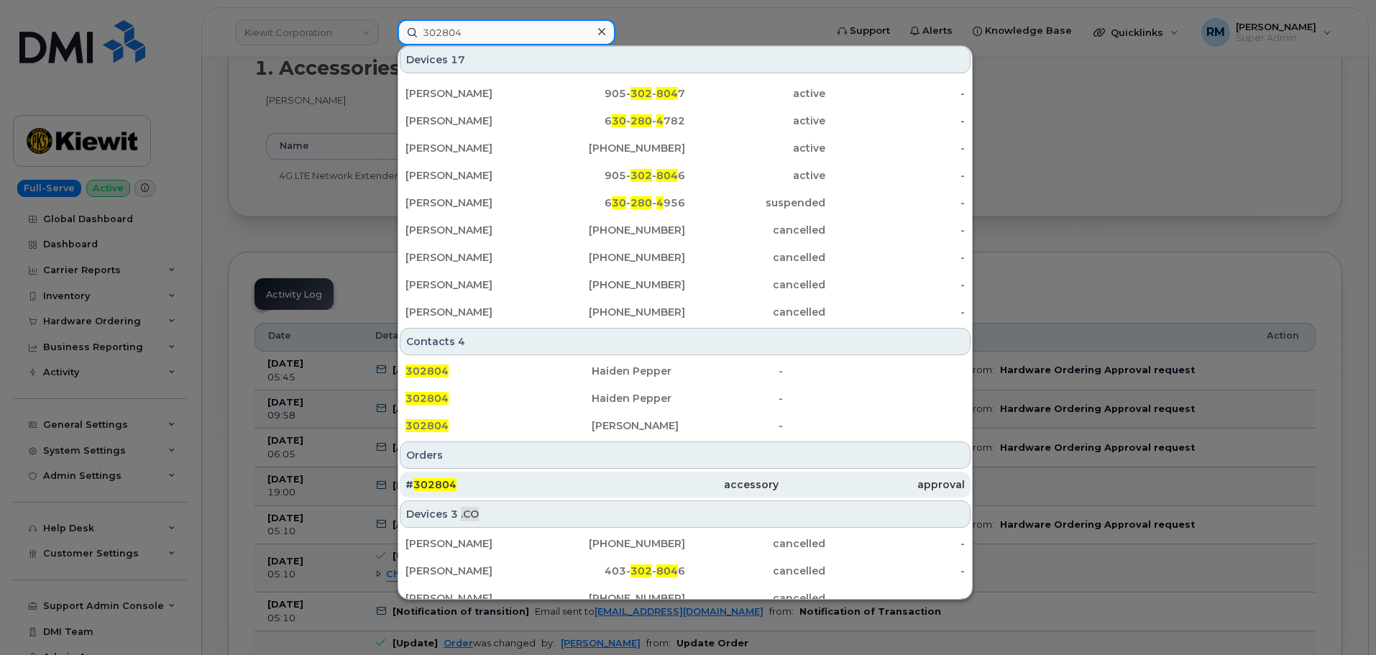 Image resolution: width=1376 pixels, height=655 pixels. Describe the element at coordinates (615, 203) in the screenshot. I see `div: 6 - - 956` at that location.